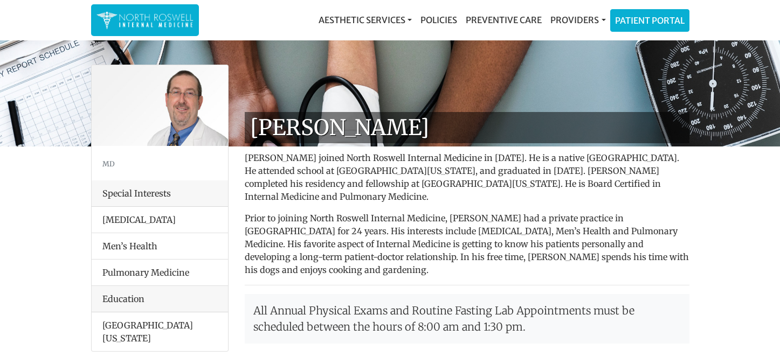 Image resolution: width=780 pixels, height=364 pixels. Describe the element at coordinates (145, 20) in the screenshot. I see `img: North Roswell Internal Medicine` at that location.